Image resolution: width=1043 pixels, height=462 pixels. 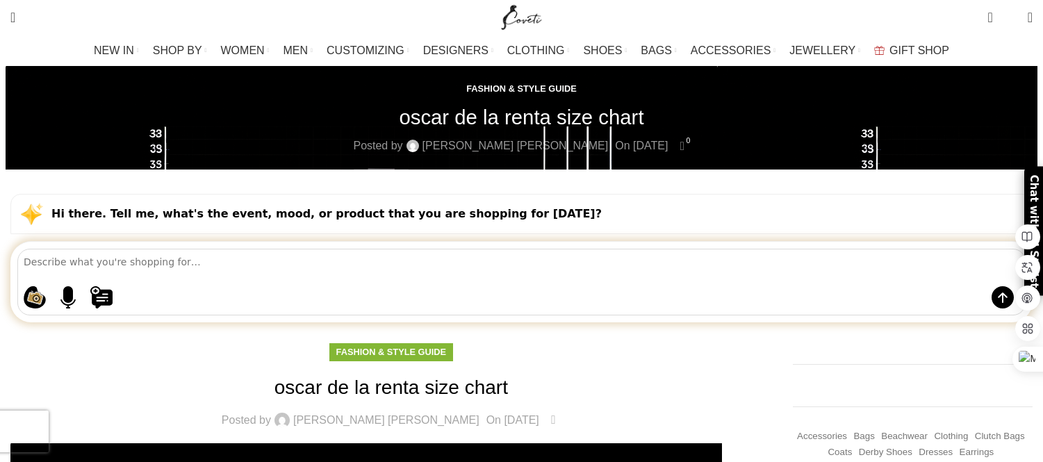 What do you see at coordinates (839, 452) in the screenshot?
I see `a: Coats (417 items)` at bounding box center [839, 452].